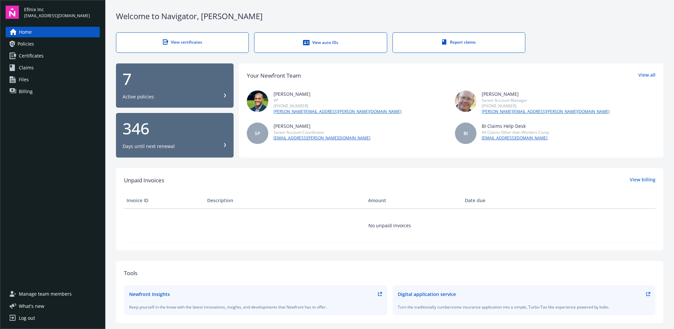 This screenshot has width=674, height=329. I want to click on a: Report claims, so click(459, 43).